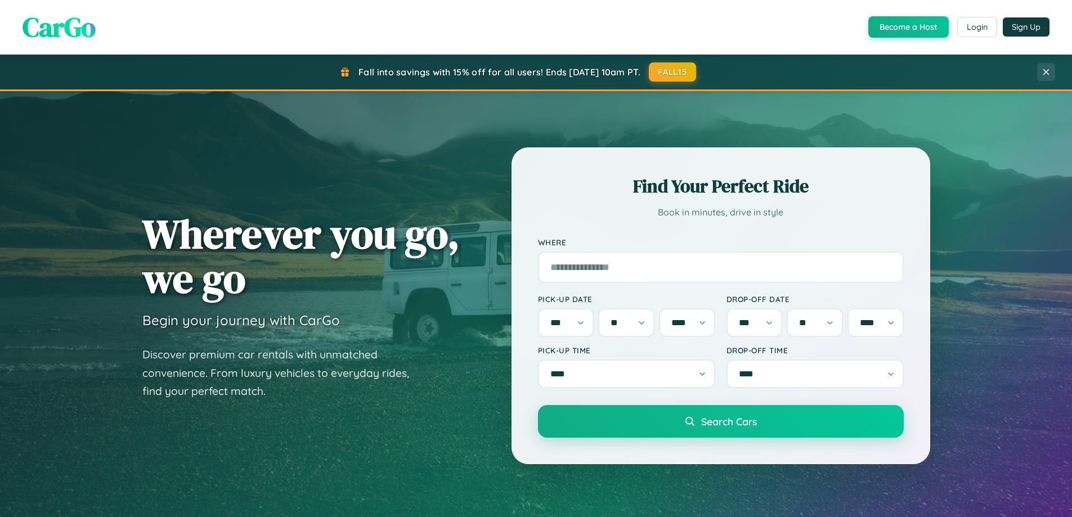 The width and height of the screenshot is (1072, 517). What do you see at coordinates (59, 27) in the screenshot?
I see `span: CarGo` at bounding box center [59, 27].